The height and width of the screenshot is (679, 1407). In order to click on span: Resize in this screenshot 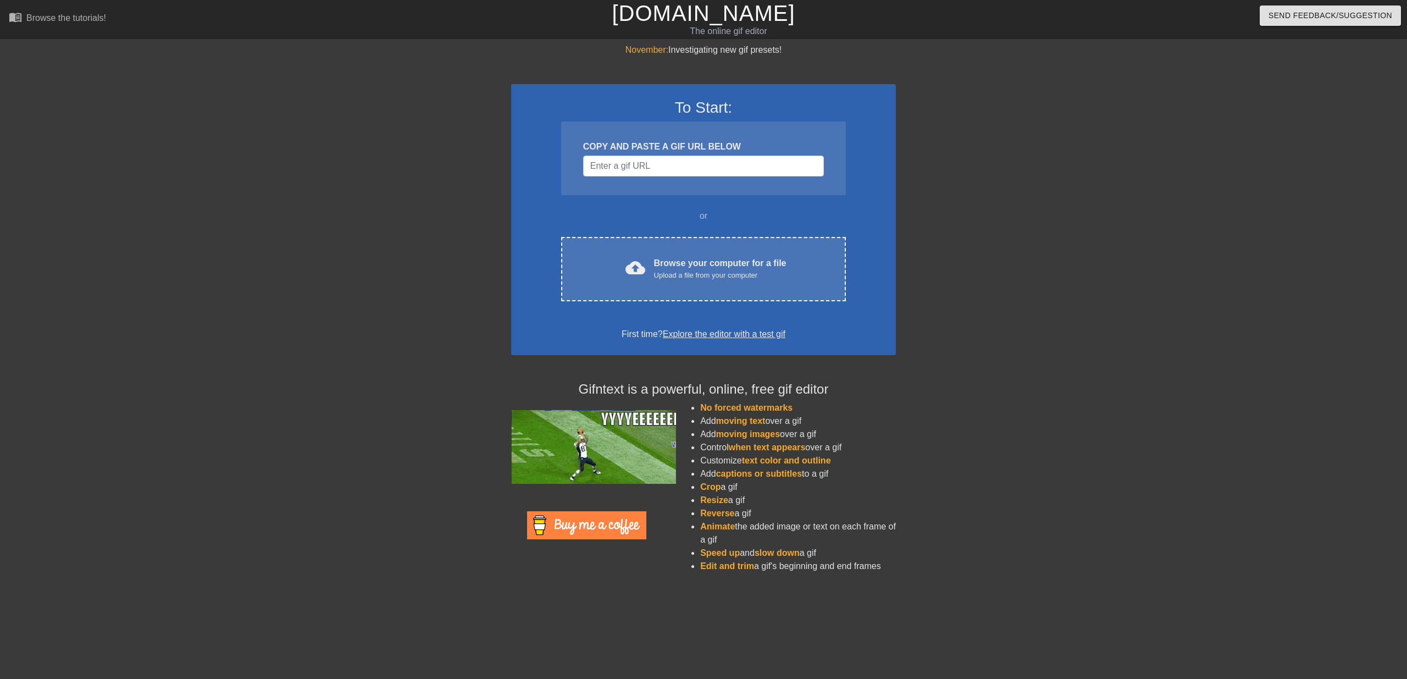, I will do `click(714, 499)`.